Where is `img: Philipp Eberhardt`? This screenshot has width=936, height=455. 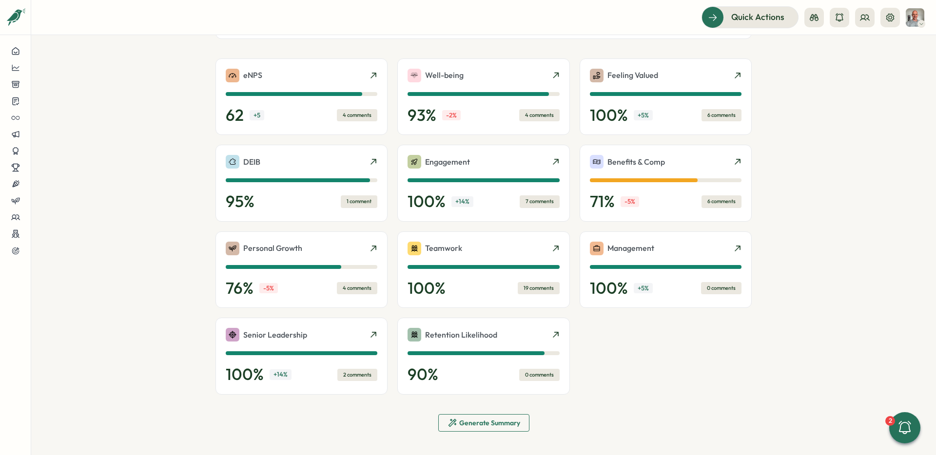 img: Philipp Eberhardt is located at coordinates (915, 18).